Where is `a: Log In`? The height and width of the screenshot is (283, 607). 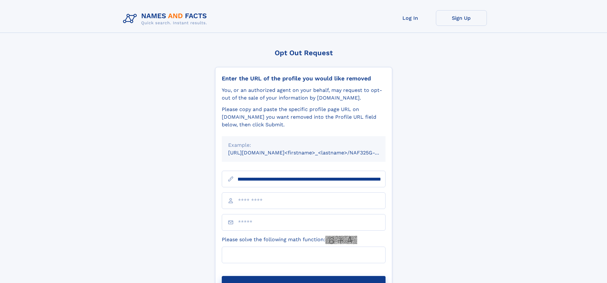 a: Log In is located at coordinates (411, 18).